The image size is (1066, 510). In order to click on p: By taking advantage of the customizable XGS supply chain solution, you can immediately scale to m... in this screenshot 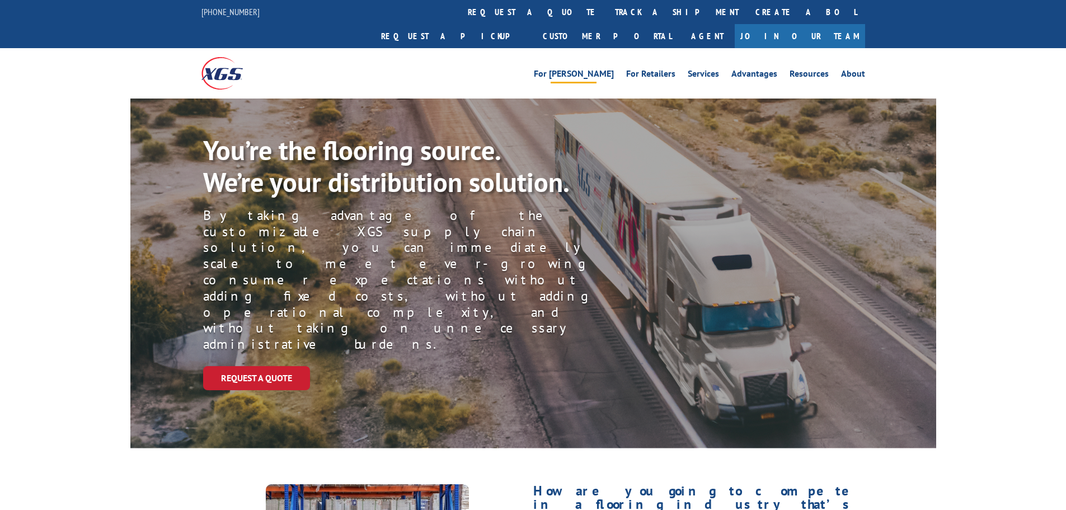, I will do `click(418, 280)`.